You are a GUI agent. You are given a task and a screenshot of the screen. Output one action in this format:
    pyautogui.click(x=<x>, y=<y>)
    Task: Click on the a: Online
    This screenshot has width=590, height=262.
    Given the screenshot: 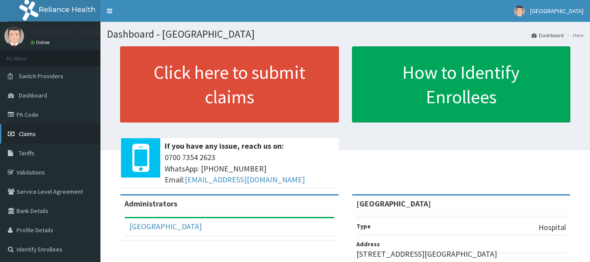 What is the action you would take?
    pyautogui.click(x=41, y=42)
    